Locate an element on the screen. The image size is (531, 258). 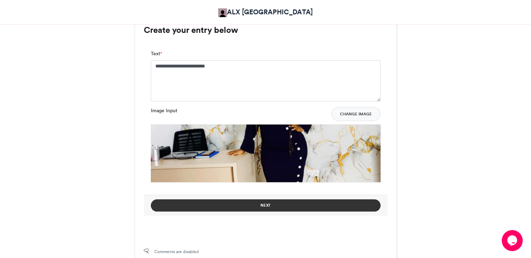
img: ALX Africa is located at coordinates (222, 13).